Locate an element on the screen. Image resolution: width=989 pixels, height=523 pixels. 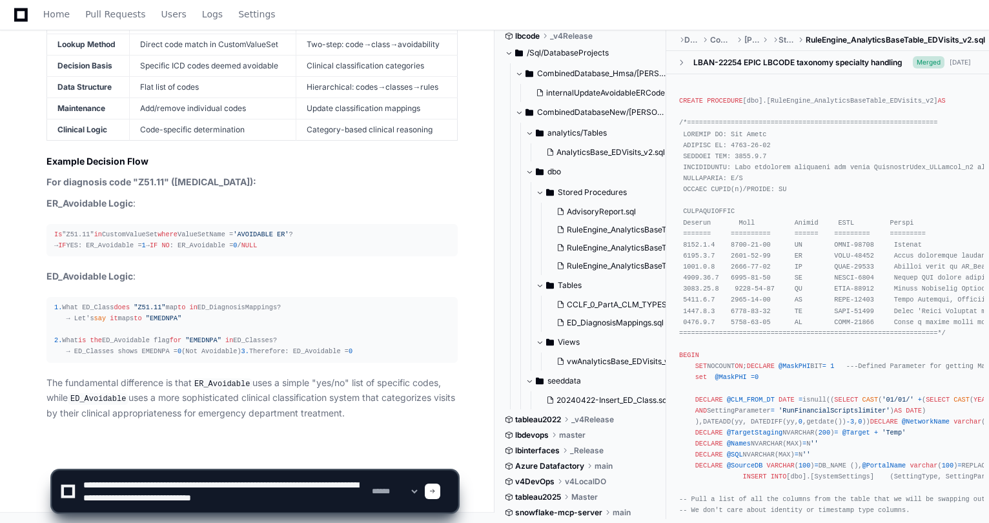
span: AND is located at coordinates (701, 411).